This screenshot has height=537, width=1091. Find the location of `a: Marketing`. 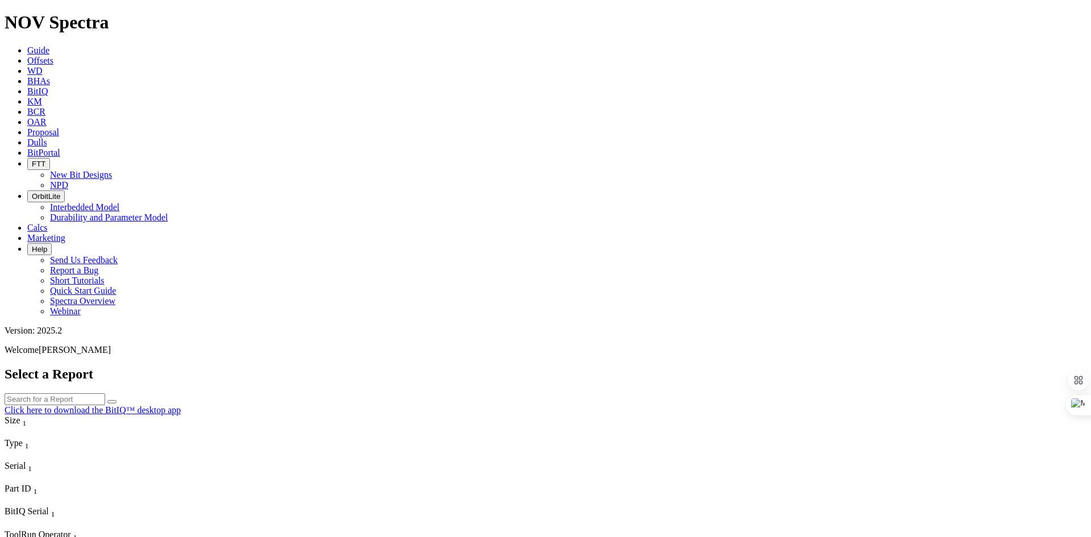

a: Marketing is located at coordinates (46, 237).